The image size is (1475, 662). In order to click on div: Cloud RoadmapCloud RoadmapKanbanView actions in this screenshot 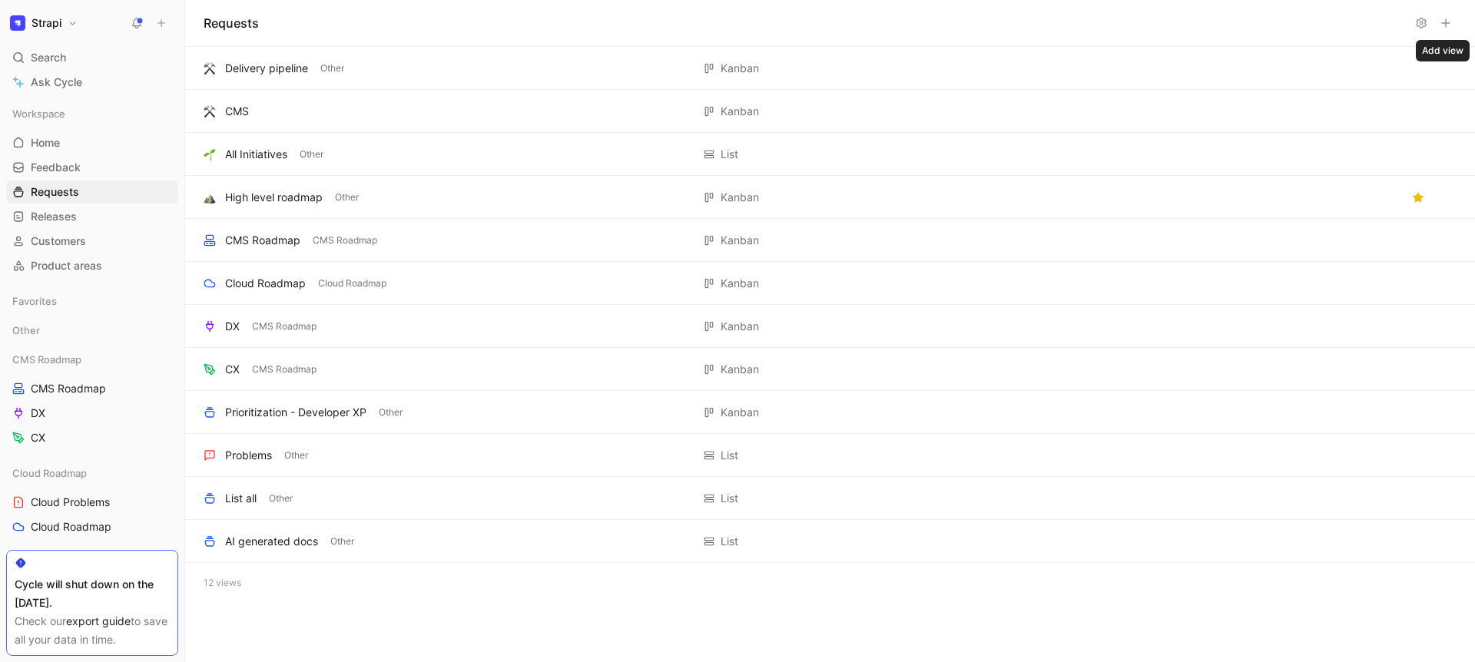, I will do `click(830, 283)`.